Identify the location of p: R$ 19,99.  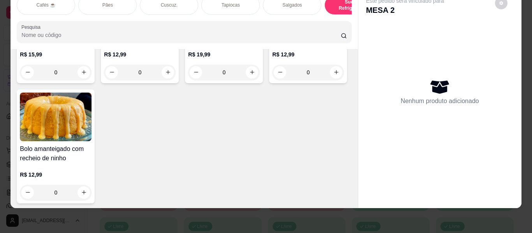
(224, 54).